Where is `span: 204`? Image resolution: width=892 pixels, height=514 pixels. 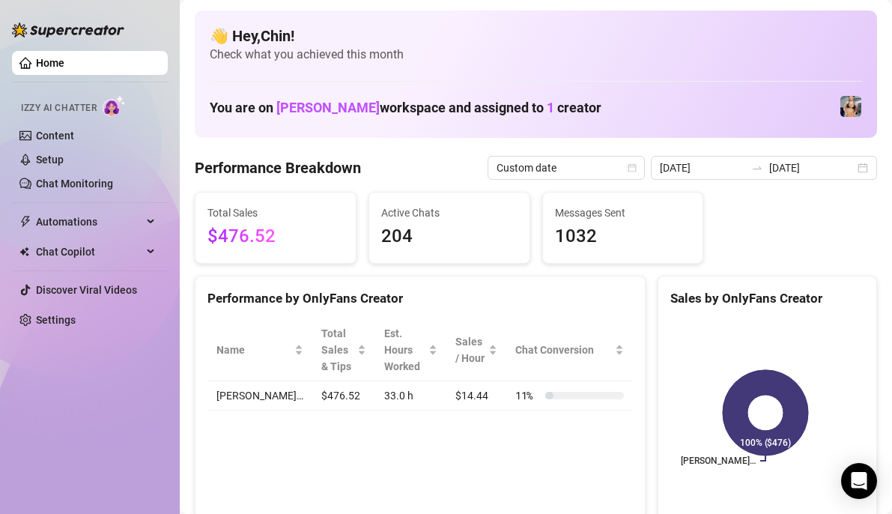 span: 204 is located at coordinates (449, 237).